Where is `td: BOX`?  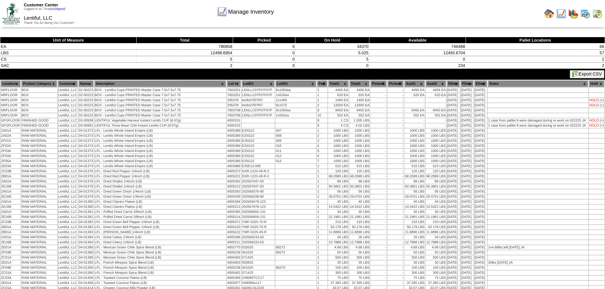
td: BOX is located at coordinates (39, 90).